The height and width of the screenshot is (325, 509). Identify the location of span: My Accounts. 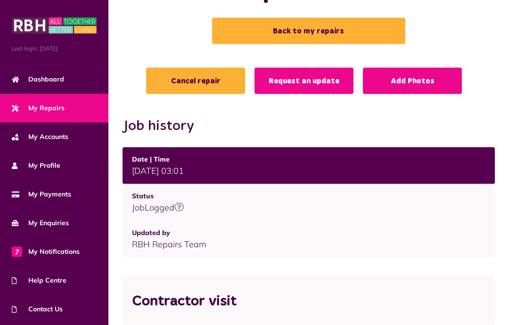
(40, 137).